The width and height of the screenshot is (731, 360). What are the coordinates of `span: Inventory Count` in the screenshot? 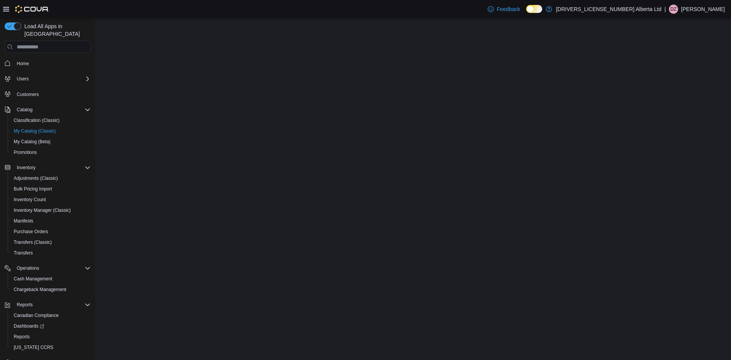 It's located at (30, 199).